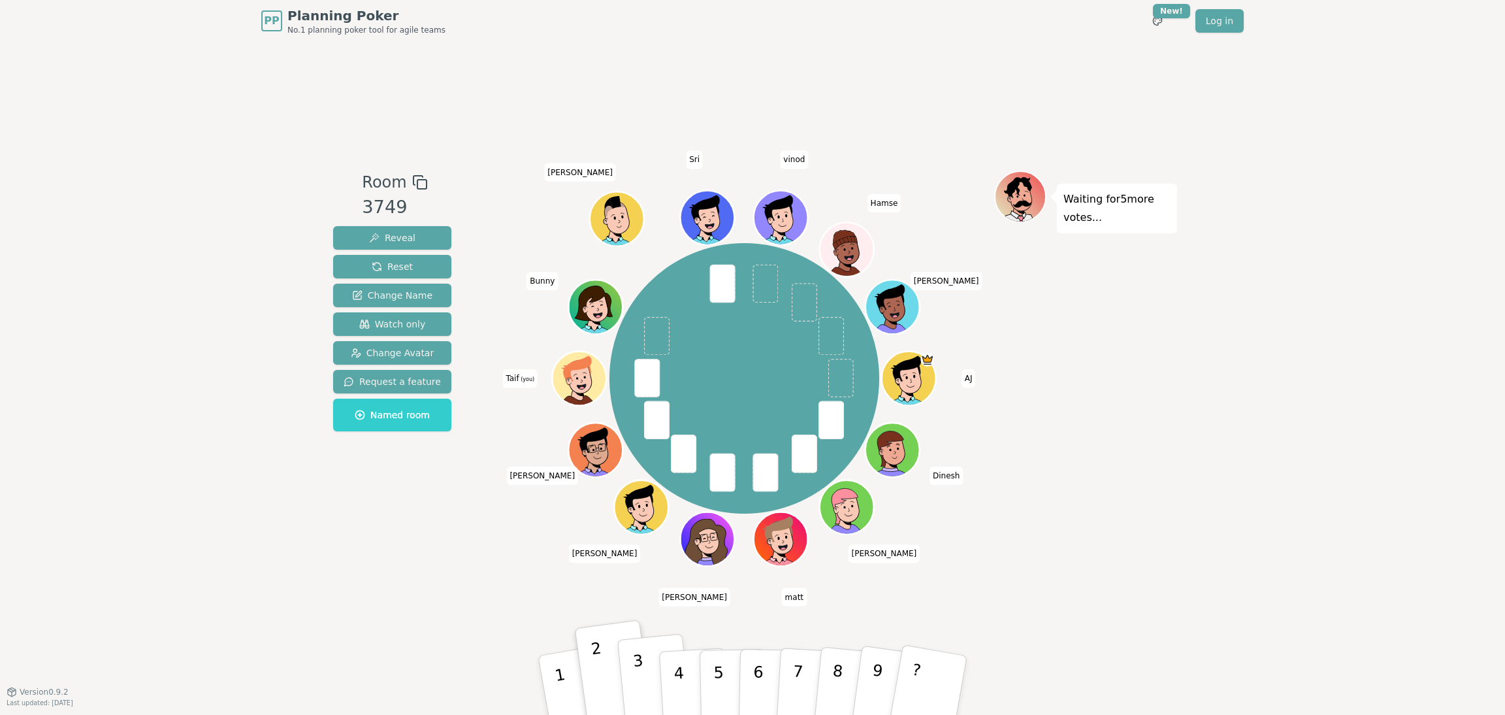 This screenshot has width=1505, height=715. Describe the element at coordinates (392, 267) in the screenshot. I see `button: Reset` at that location.